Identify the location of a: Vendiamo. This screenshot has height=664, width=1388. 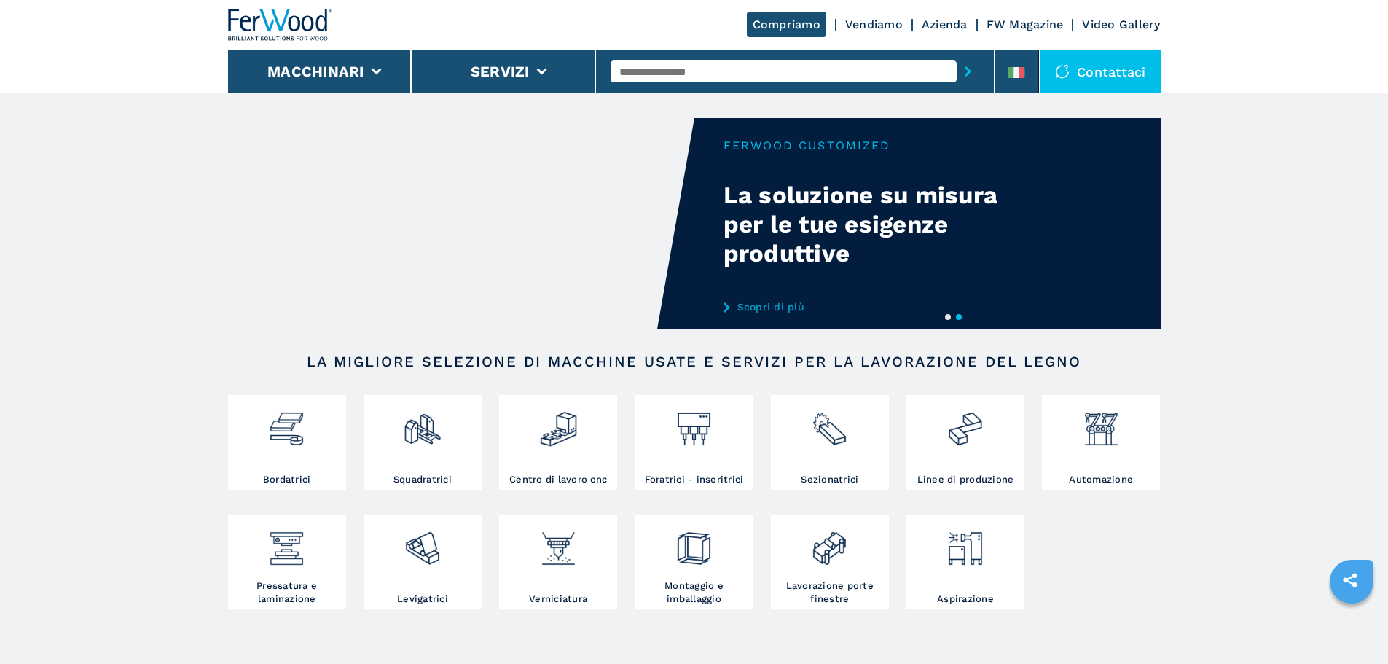
(874, 24).